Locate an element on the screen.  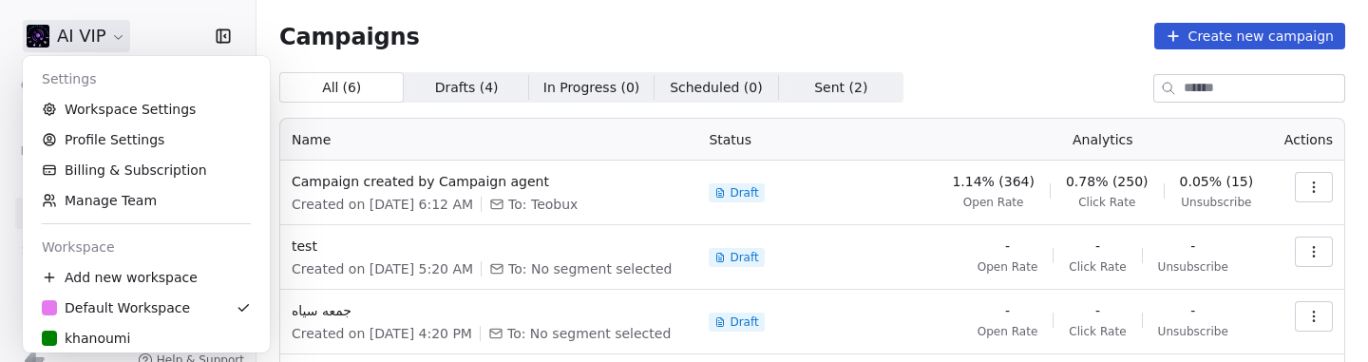
a: Billing & Subscription is located at coordinates (146, 170).